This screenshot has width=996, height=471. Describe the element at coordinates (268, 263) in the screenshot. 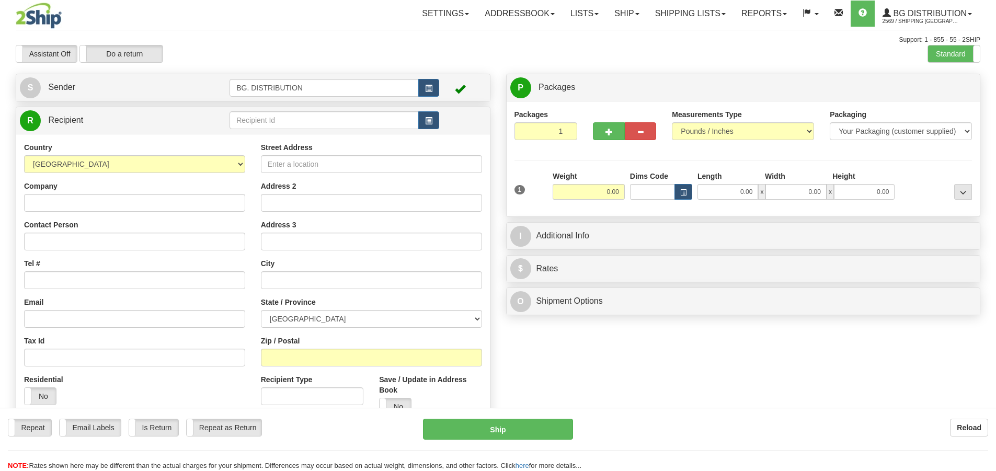

I see `label: City` at that location.